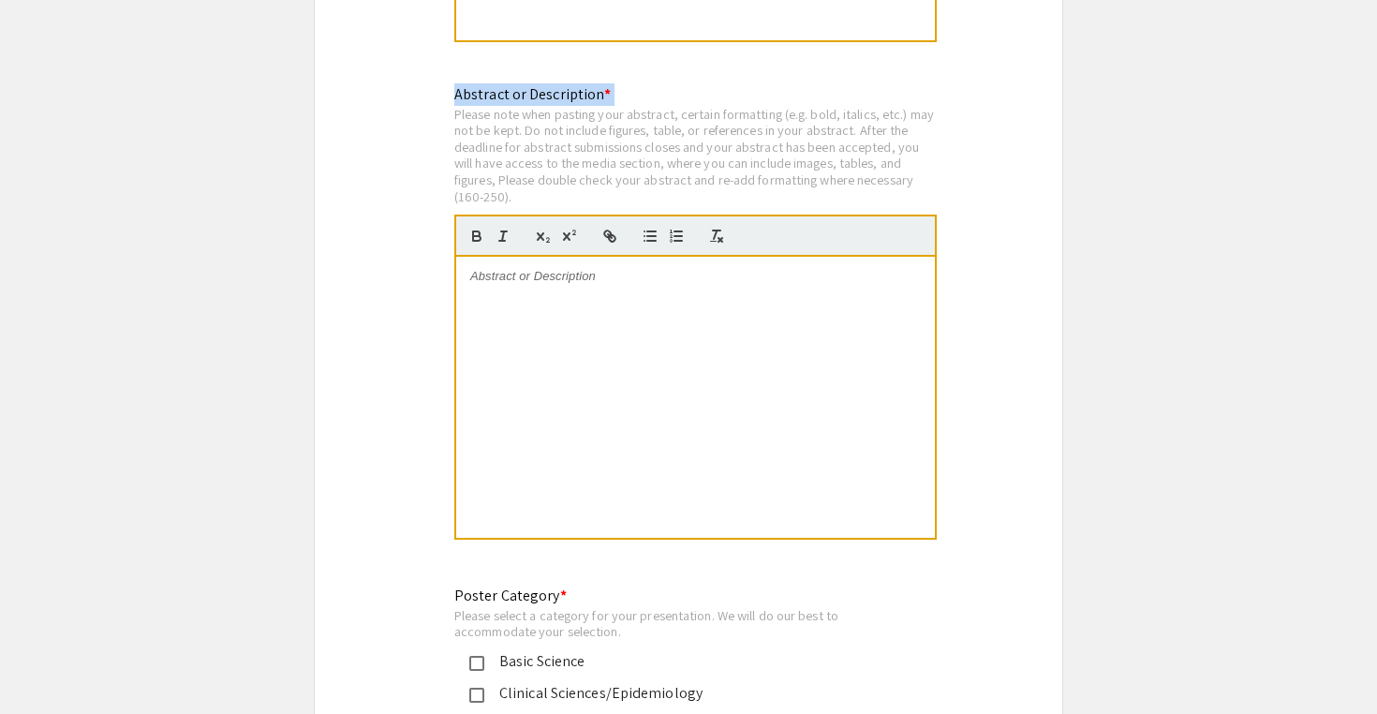 This screenshot has width=1377, height=714. What do you see at coordinates (681, 661) in the screenshot?
I see `div: Basic Science` at bounding box center [681, 661].